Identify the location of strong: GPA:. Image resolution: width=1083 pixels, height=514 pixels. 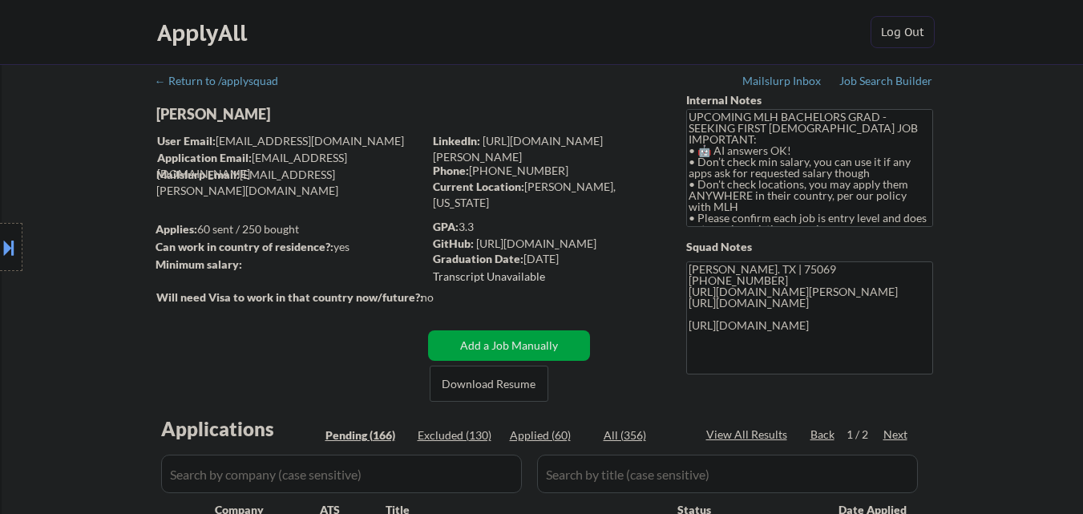
(446, 226).